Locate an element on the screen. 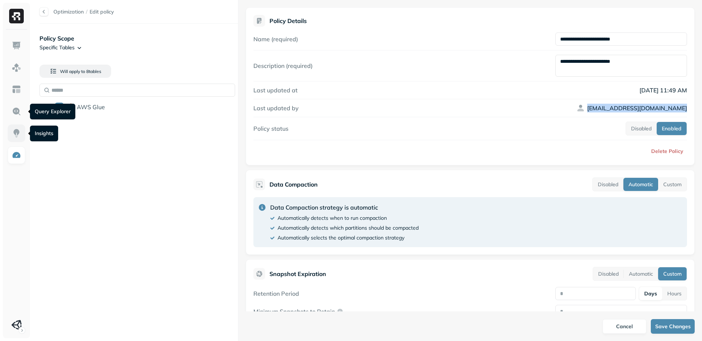  button: Enabled is located at coordinates (672, 129).